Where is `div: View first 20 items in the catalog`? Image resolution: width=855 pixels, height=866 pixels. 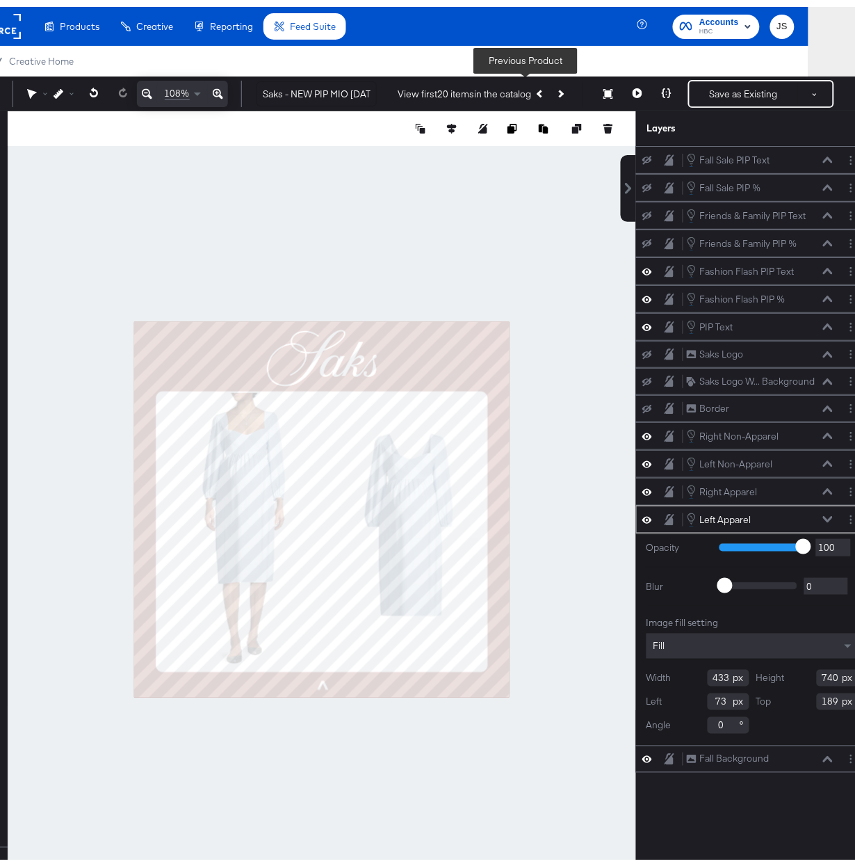 div: View first 20 items in the catalog is located at coordinates (465, 87).